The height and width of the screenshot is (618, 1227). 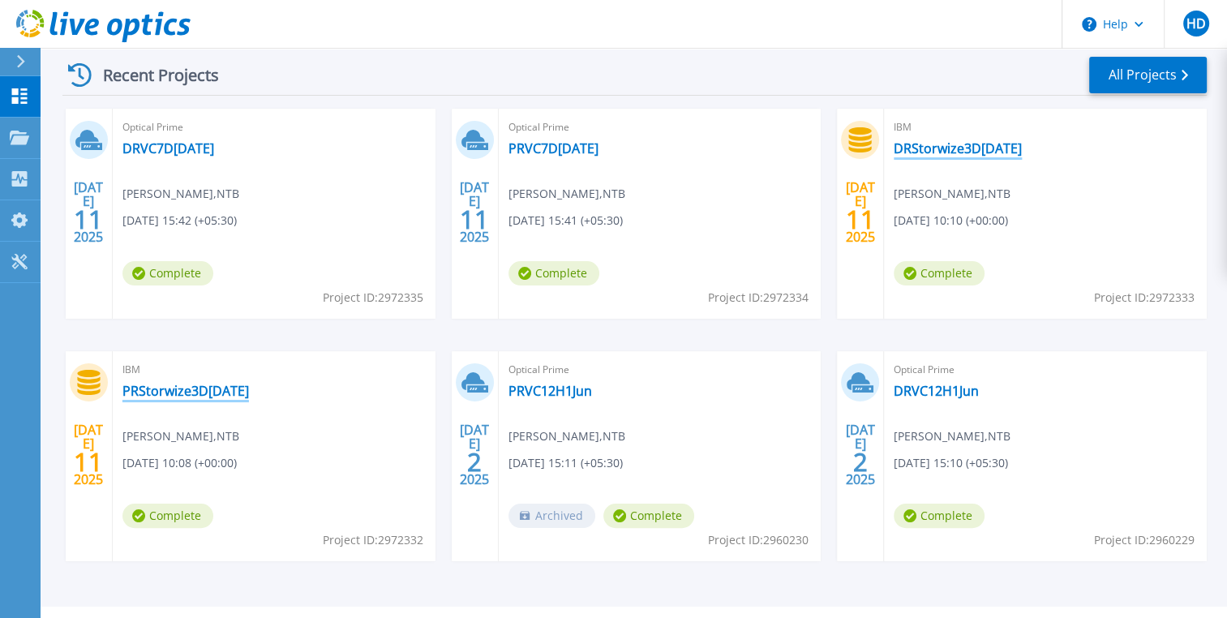 I want to click on span: Project ID: 2960229, so click(x=1144, y=540).